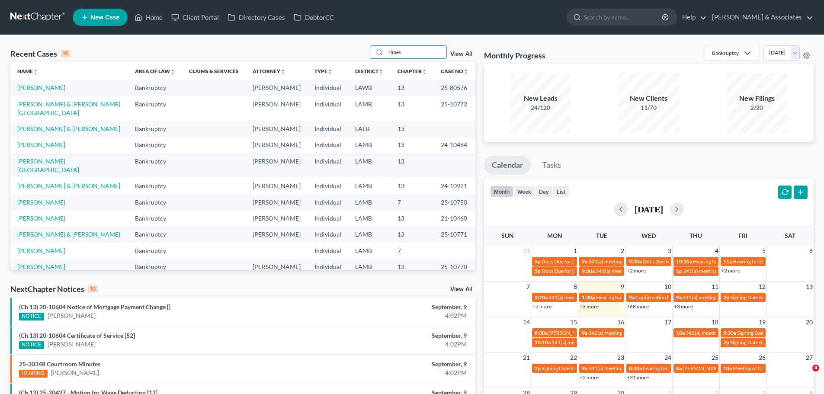 The image size is (824, 394). I want to click on a: Chapterunfold_more, so click(412, 71).